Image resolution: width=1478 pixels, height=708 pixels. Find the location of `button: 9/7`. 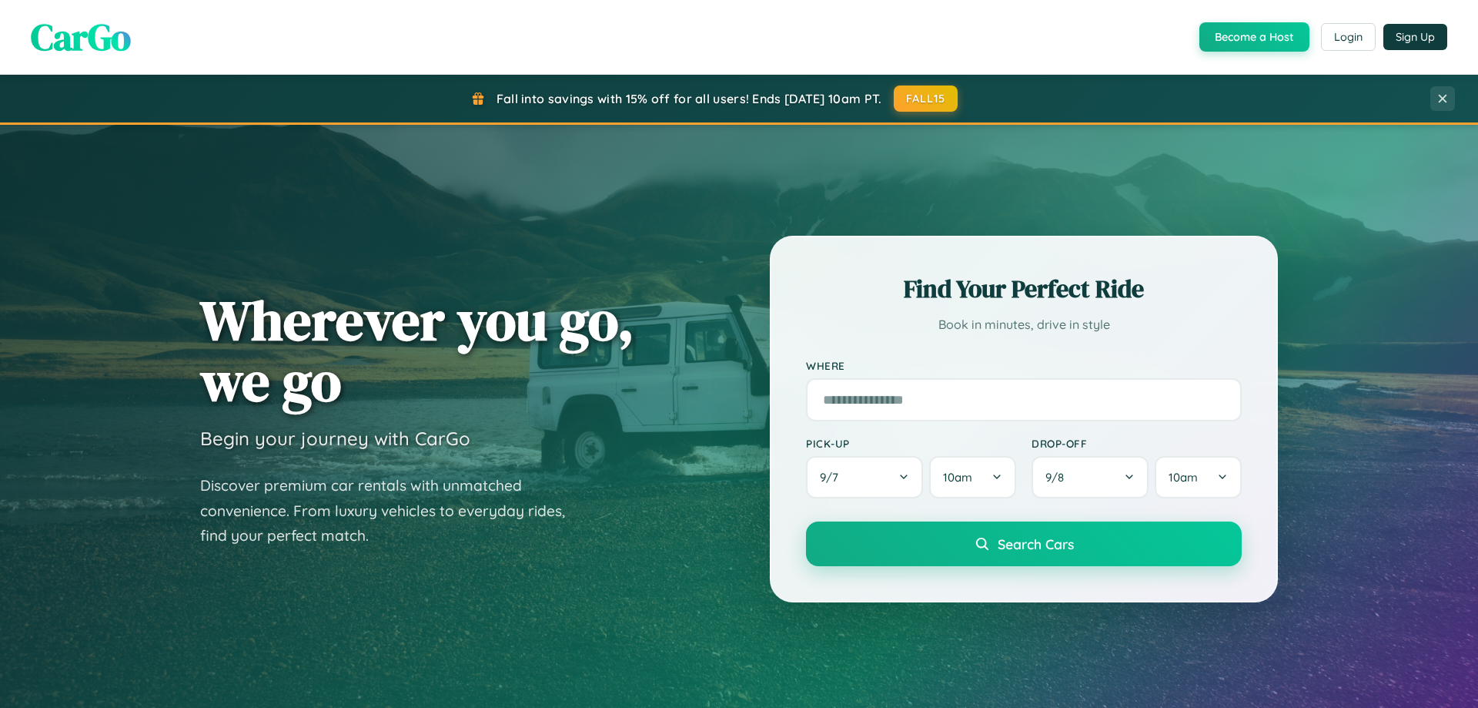

button: 9/7 is located at coordinates (865, 477).